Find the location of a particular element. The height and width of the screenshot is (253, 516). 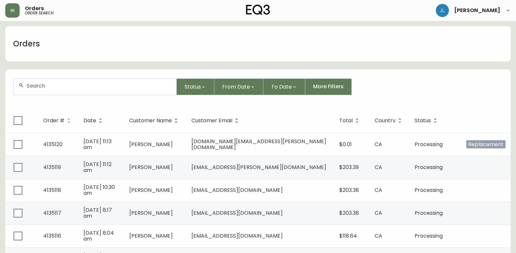

img: logo is located at coordinates (258, 10).